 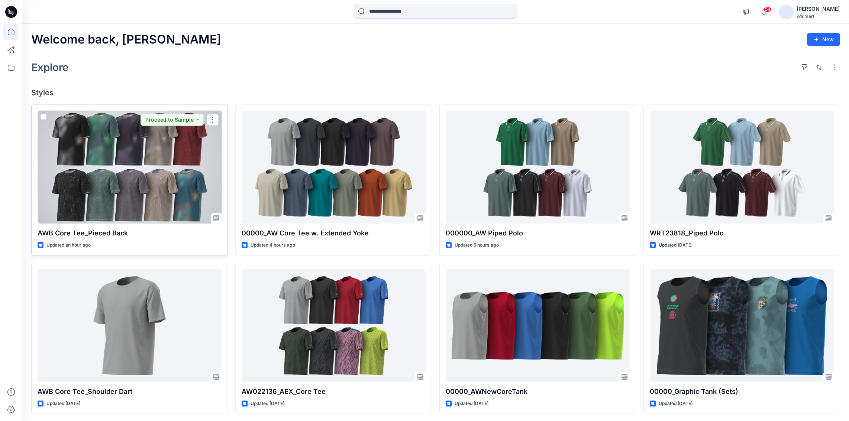 I want to click on p: AW022136_AEX_Core Tee, so click(x=334, y=392).